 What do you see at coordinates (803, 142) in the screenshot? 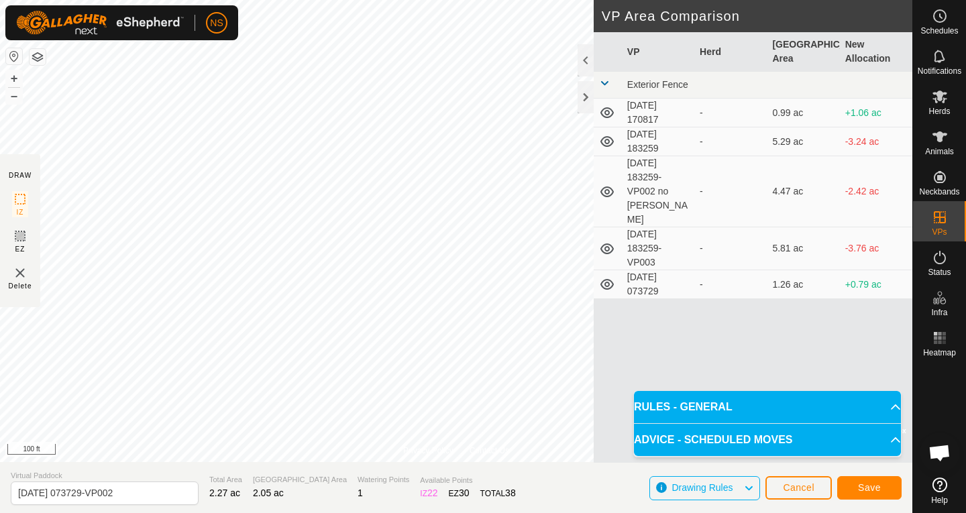
I see `td: 5.29 ac` at bounding box center [803, 142].